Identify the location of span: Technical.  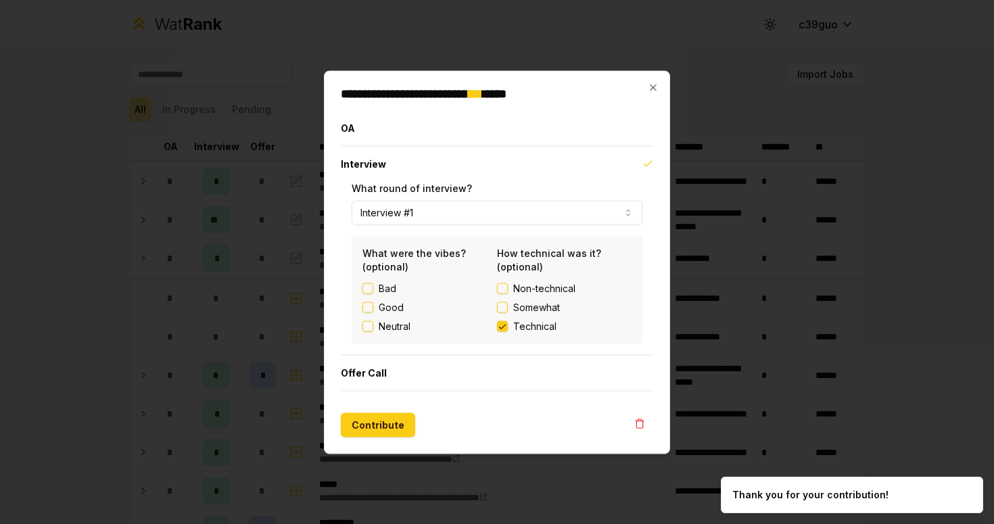
(535, 326).